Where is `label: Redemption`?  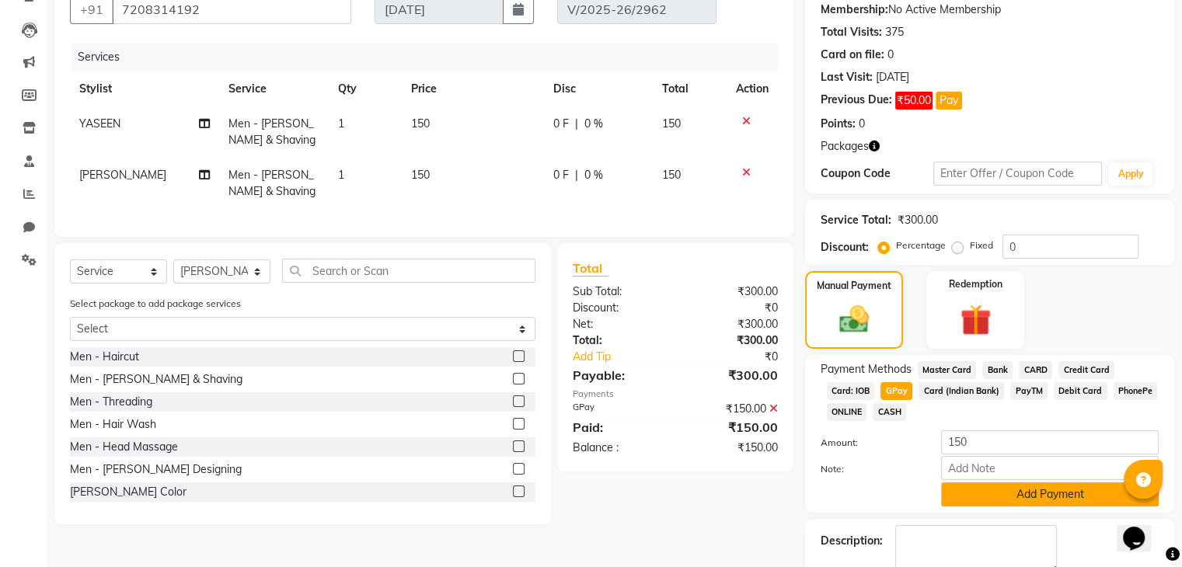 label: Redemption is located at coordinates (976, 285).